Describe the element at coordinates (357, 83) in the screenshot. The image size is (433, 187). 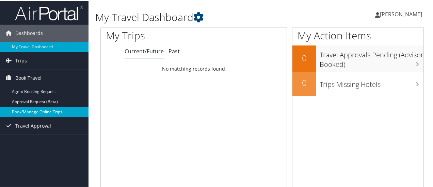
I see `a: 0Trips Missing Hotels` at that location.